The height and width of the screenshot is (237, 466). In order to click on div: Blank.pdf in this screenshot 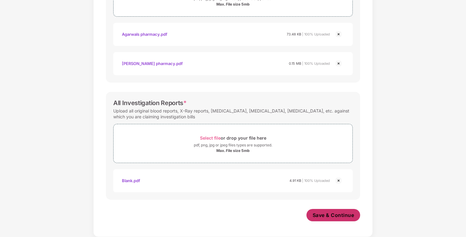, I will do `click(131, 181)`.